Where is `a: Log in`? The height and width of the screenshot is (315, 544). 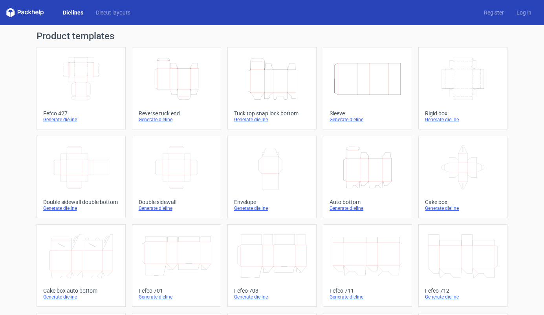 a: Log in is located at coordinates (524, 13).